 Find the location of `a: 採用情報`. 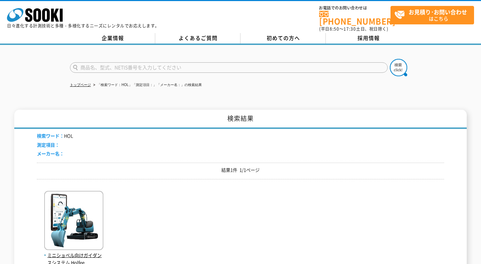

a: 採用情報 is located at coordinates (369, 38).